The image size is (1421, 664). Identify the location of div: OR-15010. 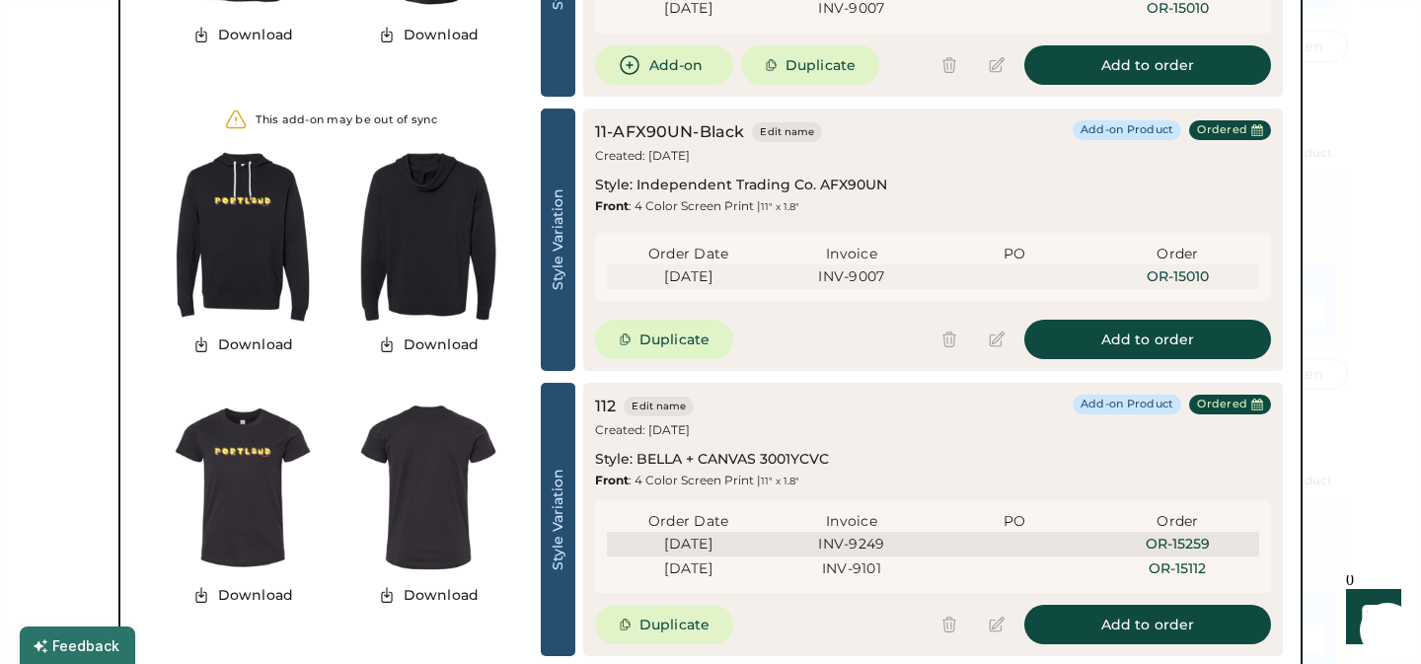
(1177, 277).